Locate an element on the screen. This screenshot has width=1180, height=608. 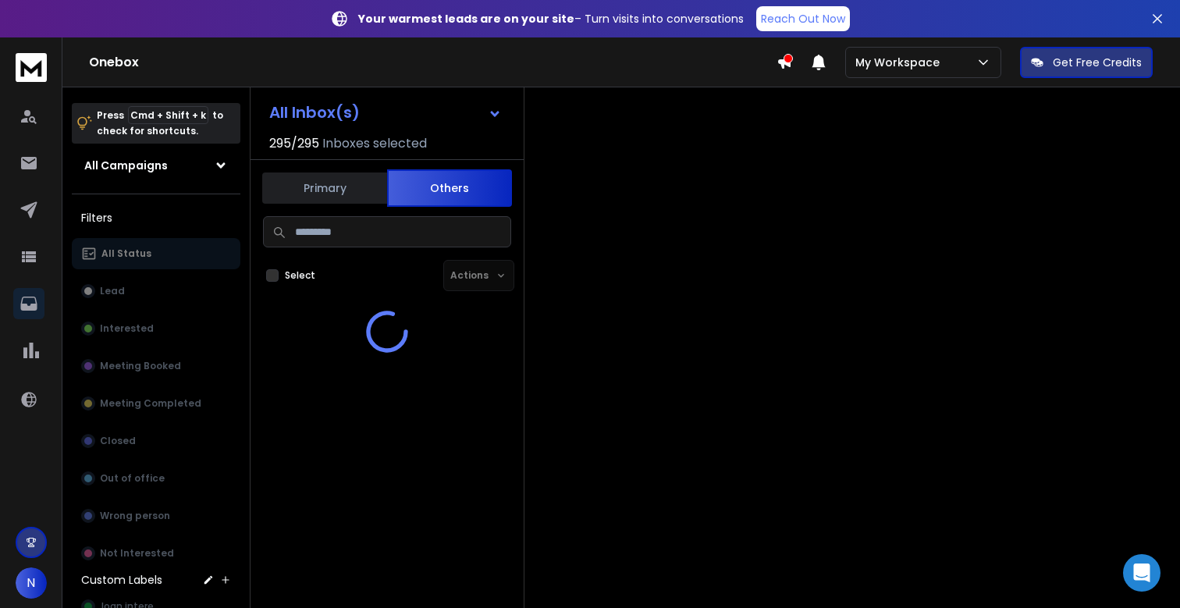
span: Cmd + Shift + k is located at coordinates (168, 115).